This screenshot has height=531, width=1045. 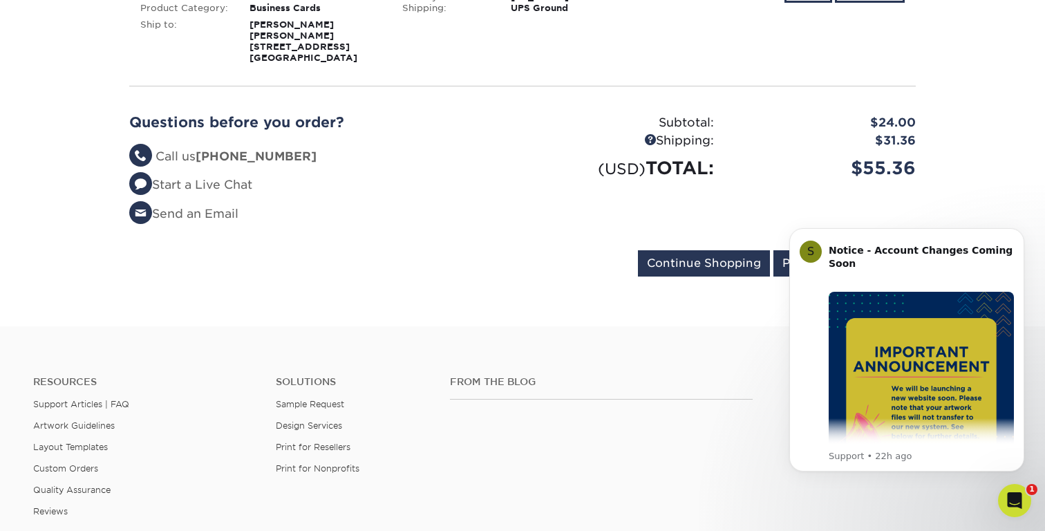 What do you see at coordinates (624, 168) in the screenshot?
I see `div: TOTAL:` at bounding box center [624, 168].